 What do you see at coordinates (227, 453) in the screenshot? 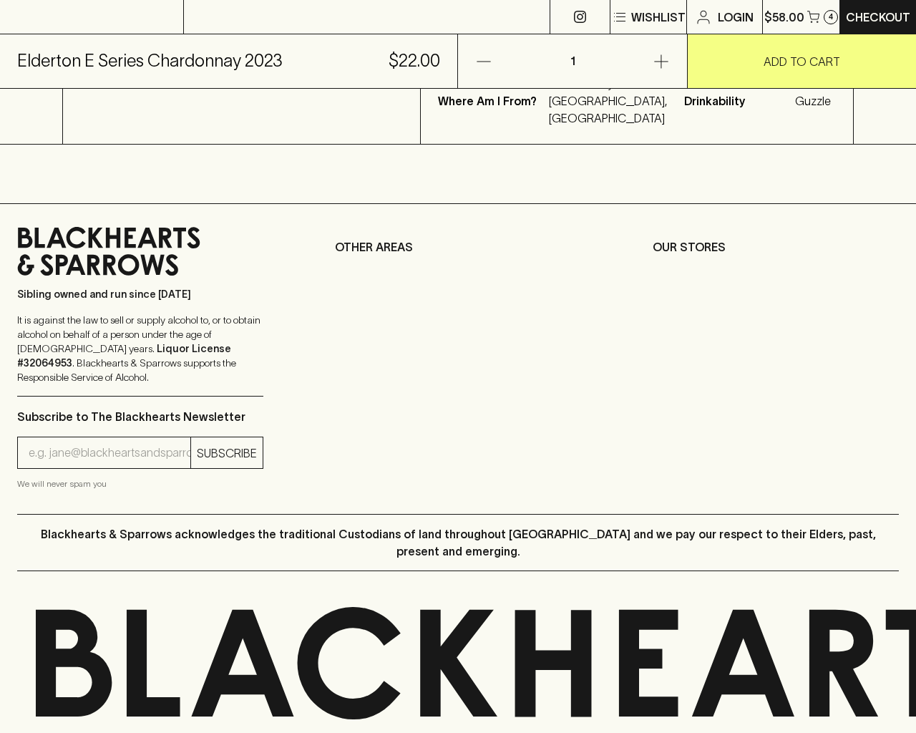
I see `p: SUBSCRIBE` at bounding box center [227, 453].